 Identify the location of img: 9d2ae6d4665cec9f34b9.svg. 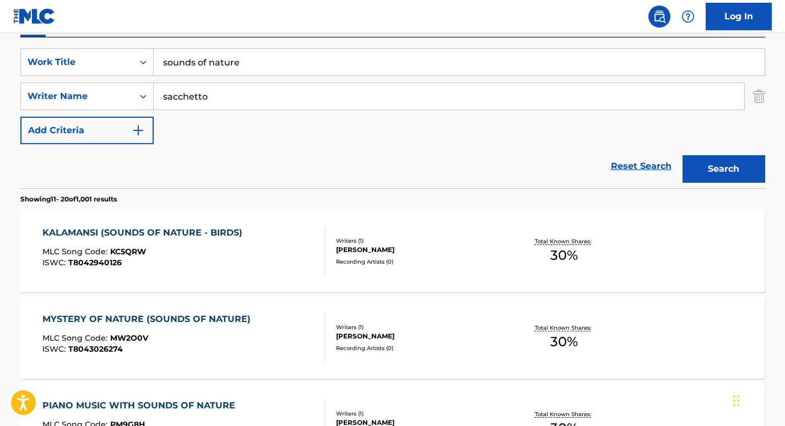
(138, 131).